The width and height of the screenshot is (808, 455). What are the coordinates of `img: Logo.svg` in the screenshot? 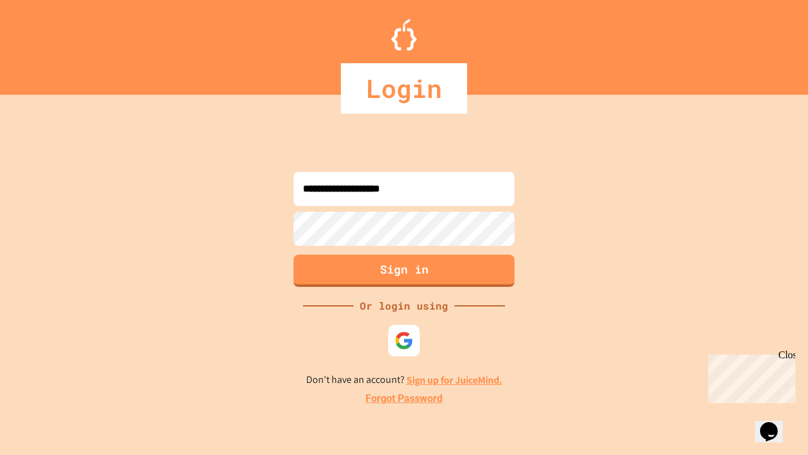 It's located at (404, 35).